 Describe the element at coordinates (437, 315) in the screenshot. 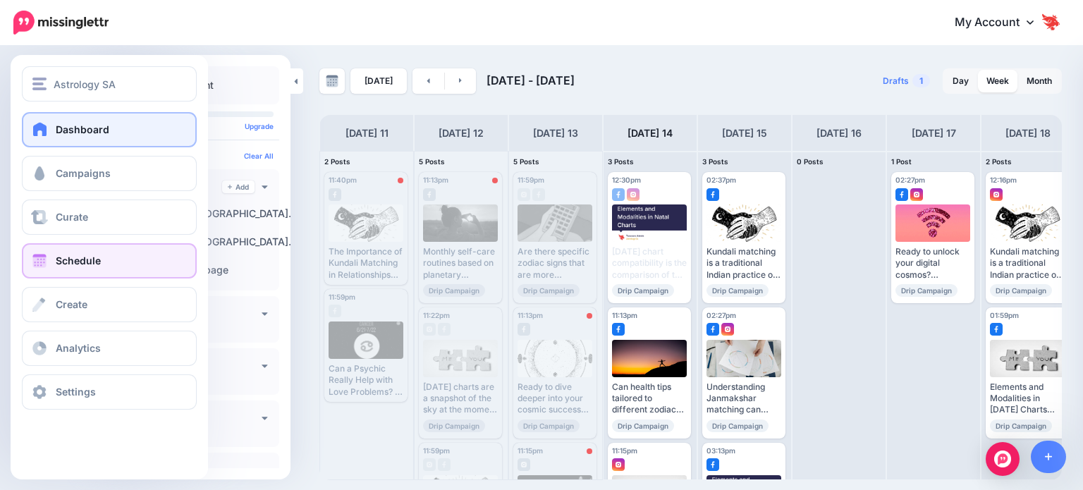

I see `span: 11:22pm` at that location.